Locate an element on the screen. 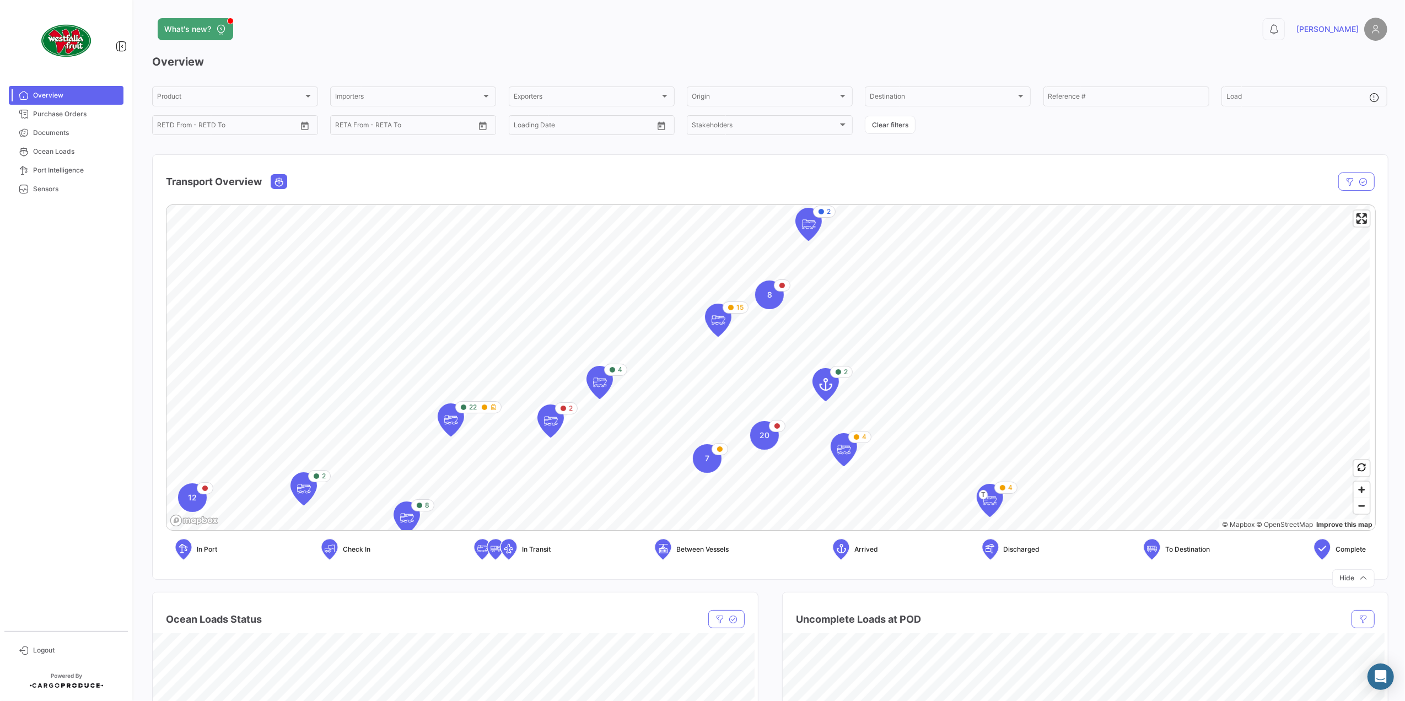  span: What's new? is located at coordinates (187, 29).